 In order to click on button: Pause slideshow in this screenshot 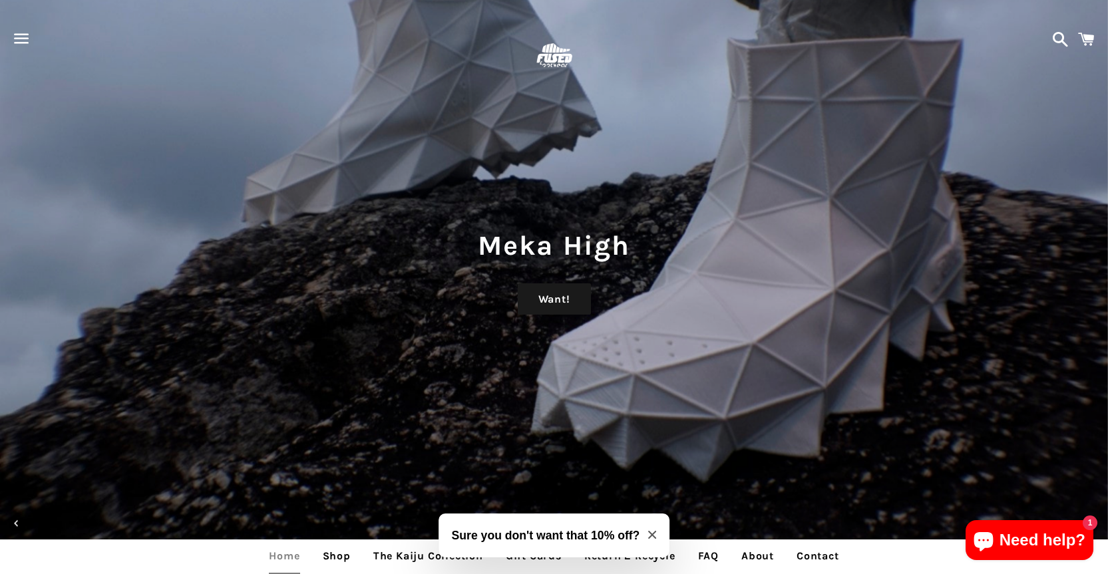, I will do `click(585, 524)`.